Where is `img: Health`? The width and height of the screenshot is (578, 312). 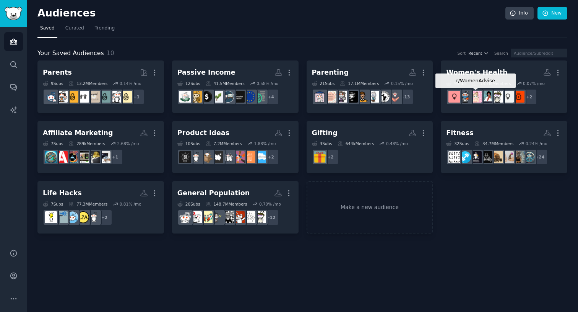 img: Health is located at coordinates (465, 96).